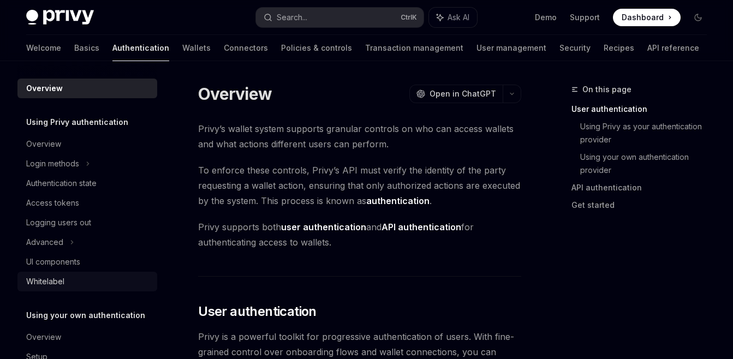  I want to click on div: Authentication state, so click(61, 183).